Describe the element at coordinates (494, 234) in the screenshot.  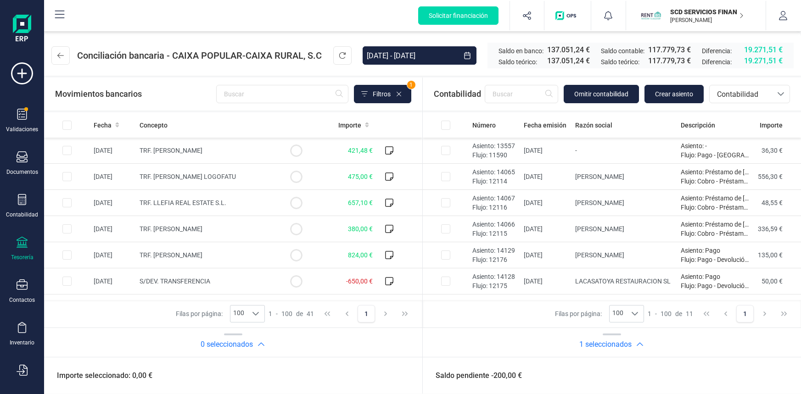
I see `p: Flujo: 12115` at that location.